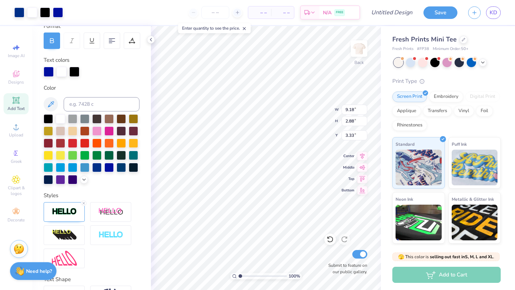  I want to click on div: Rhinestones, so click(409, 125).